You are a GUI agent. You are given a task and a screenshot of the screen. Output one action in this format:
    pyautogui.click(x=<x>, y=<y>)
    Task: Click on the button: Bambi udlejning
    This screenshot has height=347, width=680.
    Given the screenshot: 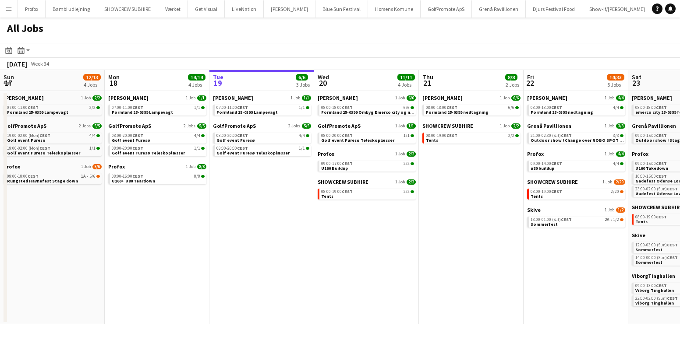 What is the action you would take?
    pyautogui.click(x=71, y=9)
    